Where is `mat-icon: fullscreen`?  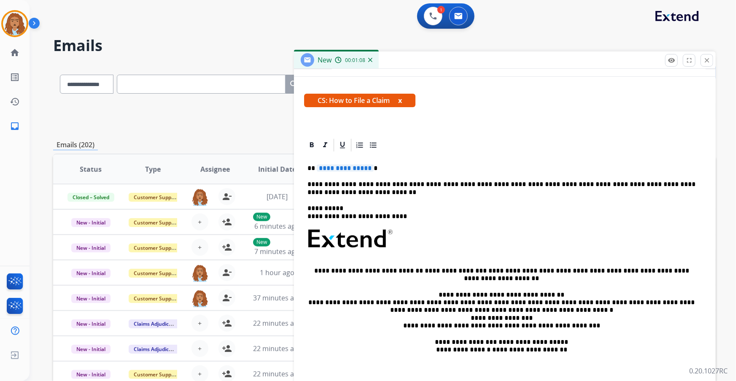 mat-icon: fullscreen is located at coordinates (690, 60).